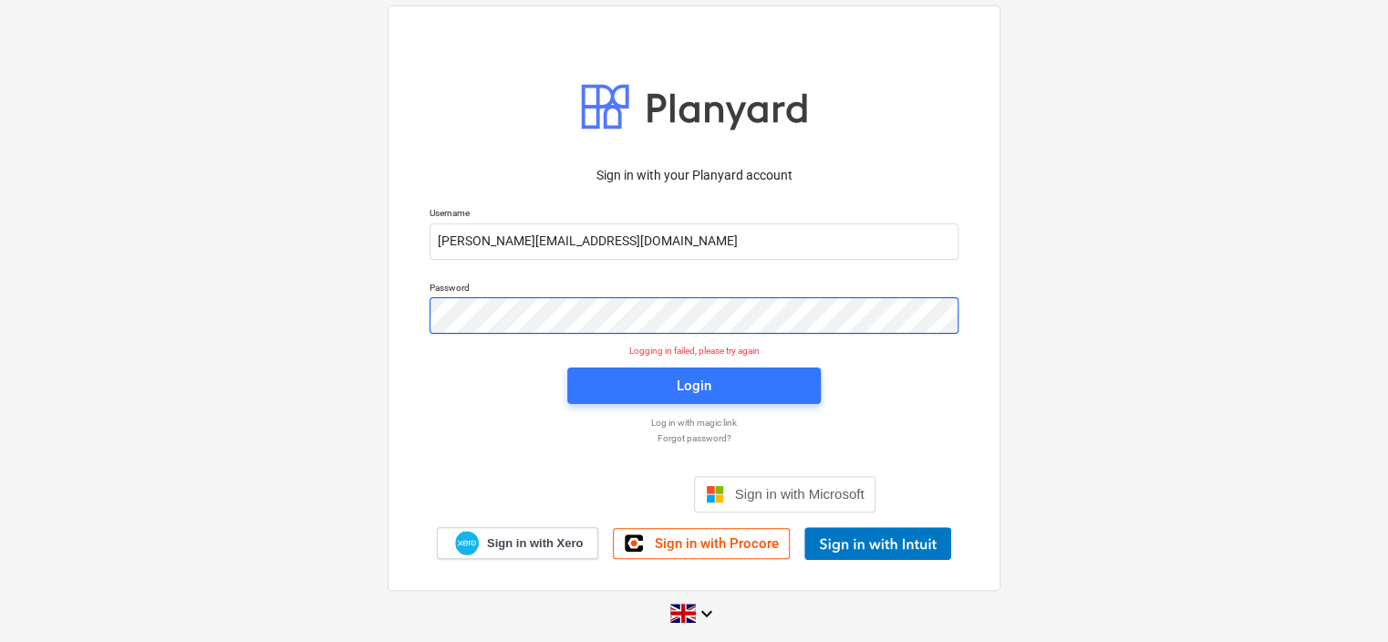 The width and height of the screenshot is (1388, 642). What do you see at coordinates (467, 543) in the screenshot?
I see `img: Xero logo` at bounding box center [467, 543].